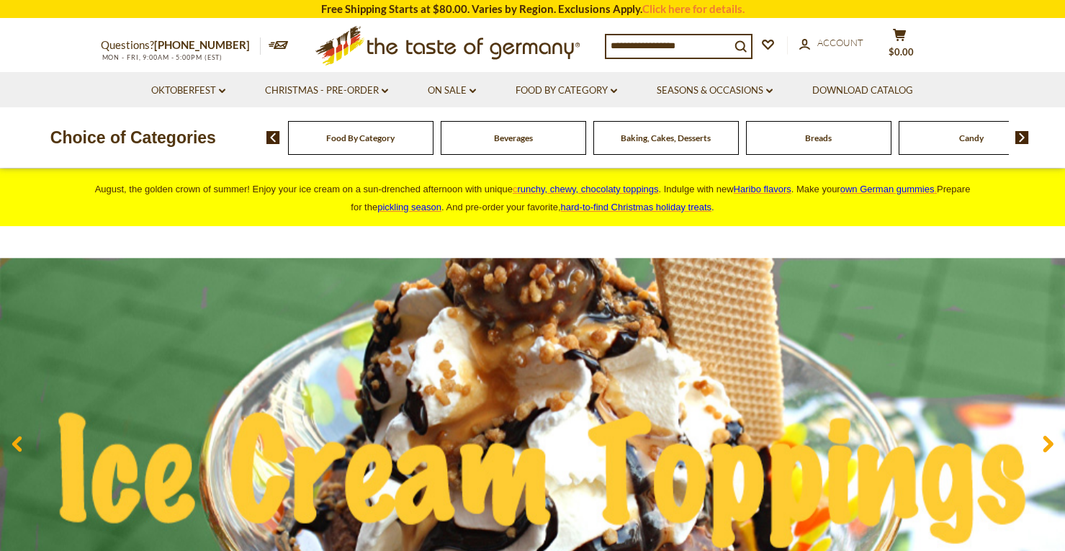 The height and width of the screenshot is (551, 1065). I want to click on a: Baking, Cakes, Desserts, so click(665, 137).